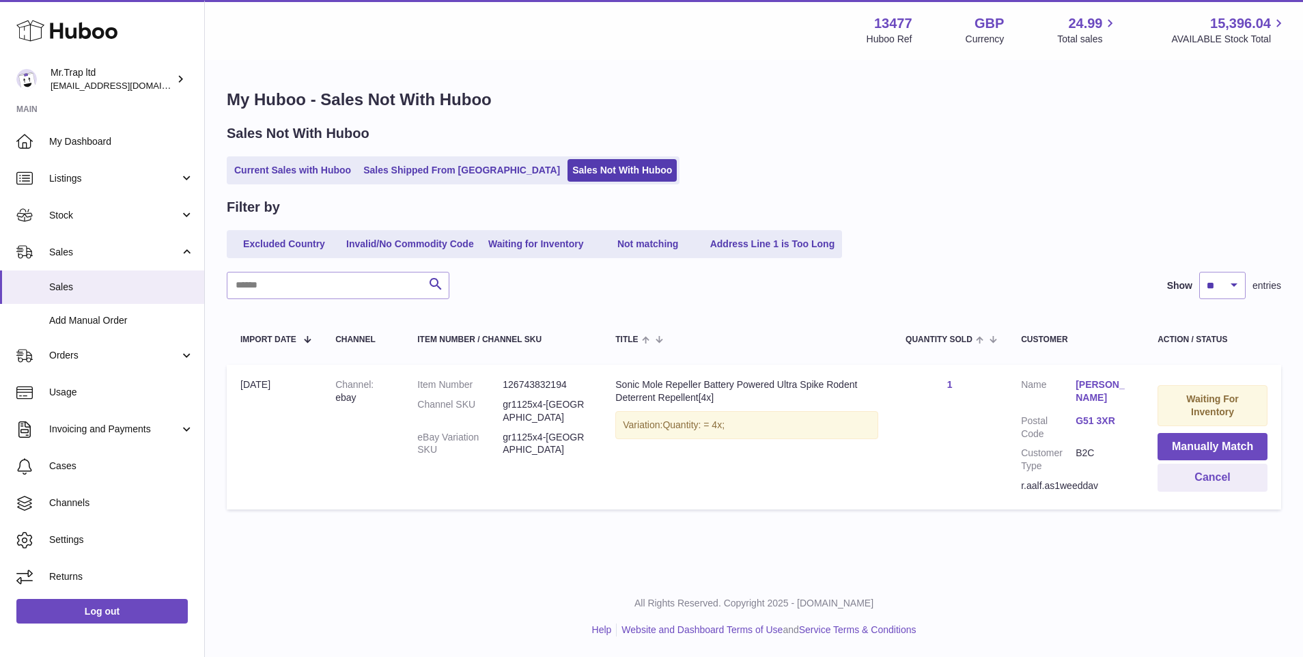  What do you see at coordinates (545, 384) in the screenshot?
I see `dd: 126743832194` at bounding box center [545, 384].